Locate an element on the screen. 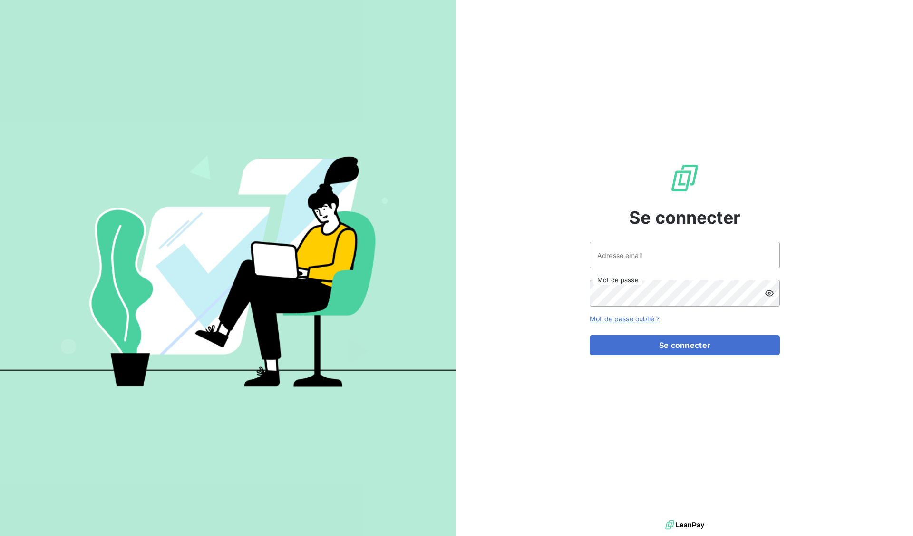 This screenshot has height=536, width=913. img: logo is located at coordinates (685, 525).